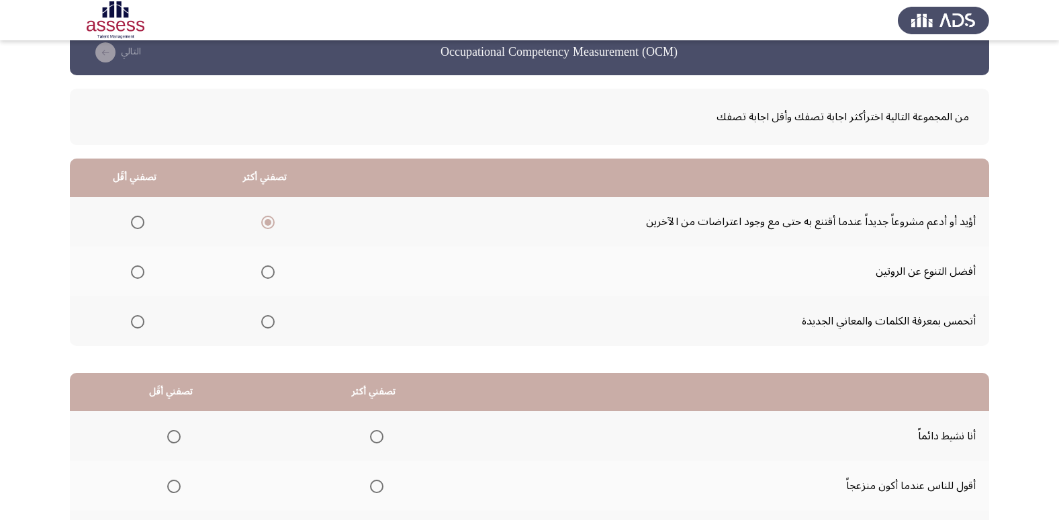 The image size is (1059, 520). I want to click on td: أؤيد أو أدعم مشروعاً جديداً عندما أقتنع به حتى مع وجود اعتراضات من الآخرين, so click(660, 222).